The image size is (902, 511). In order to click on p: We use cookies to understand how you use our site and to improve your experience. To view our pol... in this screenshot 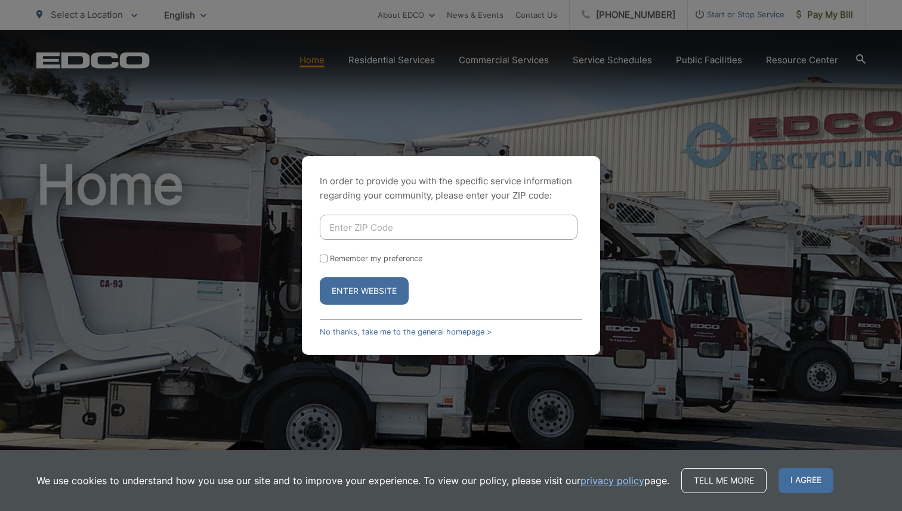, I will do `click(352, 481)`.